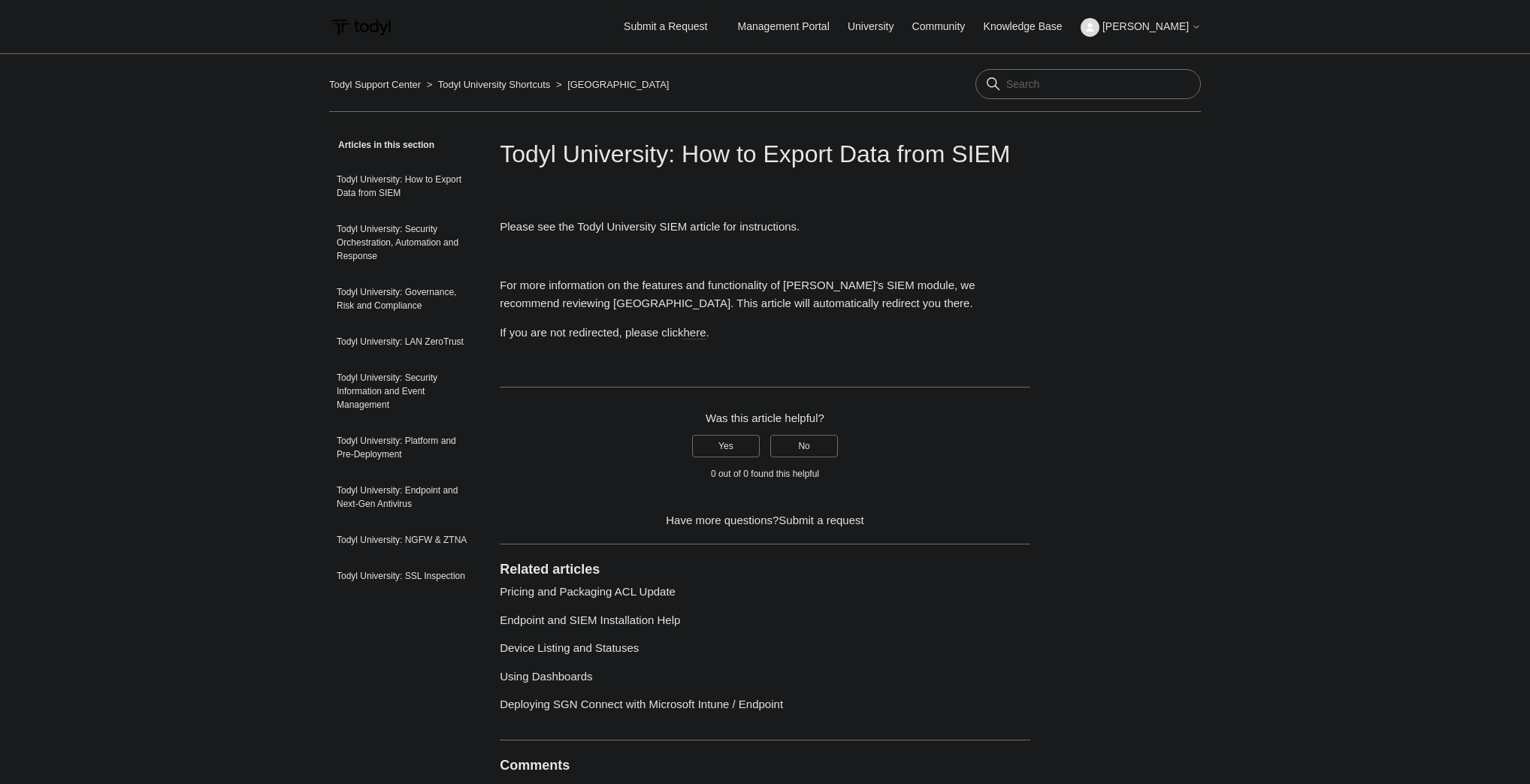 The height and width of the screenshot is (784, 1530). I want to click on button: This article was helpful, so click(726, 446).